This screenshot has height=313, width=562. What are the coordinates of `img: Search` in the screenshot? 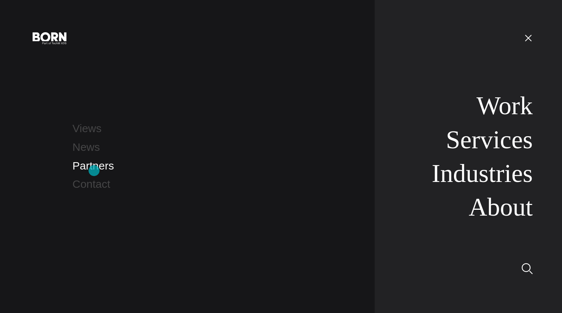 It's located at (528, 269).